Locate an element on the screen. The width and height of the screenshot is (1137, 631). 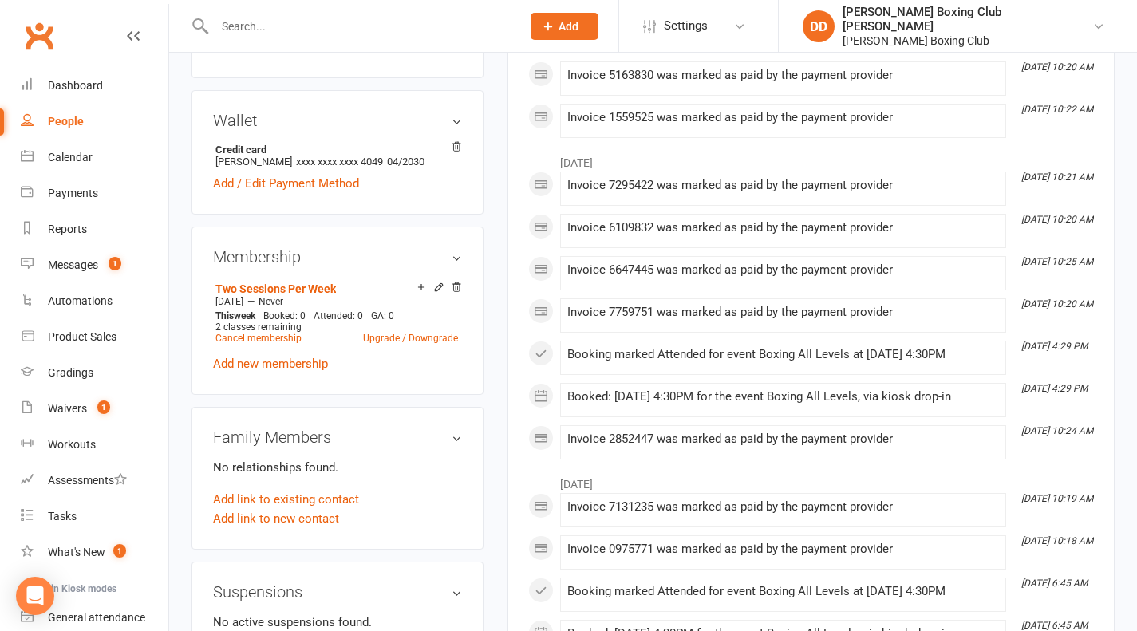
div: Invoice 2852447 was marked as paid by the payment provider is located at coordinates (782, 439).